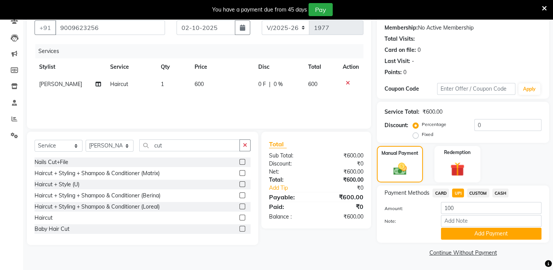  I want to click on span: 1, so click(162, 84).